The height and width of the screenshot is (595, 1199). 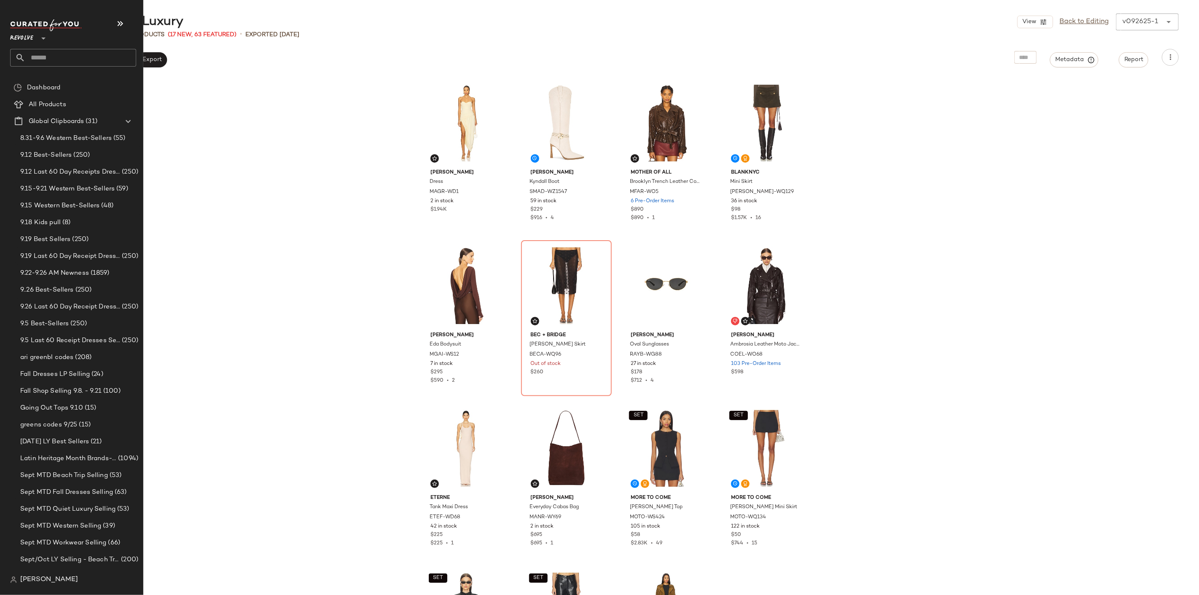 What do you see at coordinates (67, 492) in the screenshot?
I see `span: Sept MTD Fall Dresses Selling` at bounding box center [67, 492].